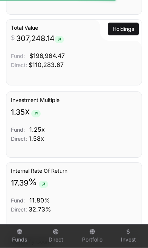 This screenshot has height=248, width=148. I want to click on h3: Total Value, so click(74, 28).